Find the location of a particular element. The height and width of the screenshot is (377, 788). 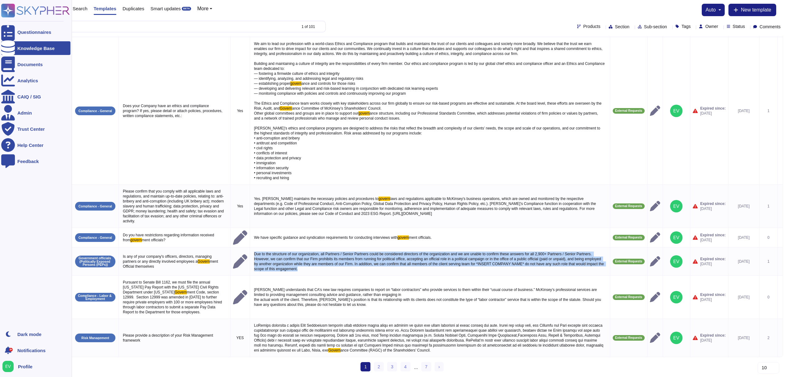

div: Feedback is located at coordinates (28, 161).